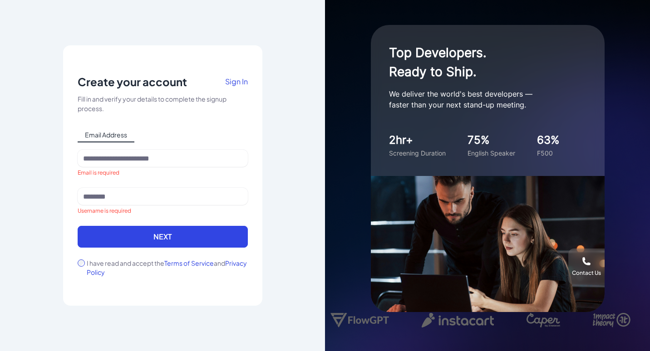  Describe the element at coordinates (587, 273) in the screenshot. I see `div: Contact Us` at that location.